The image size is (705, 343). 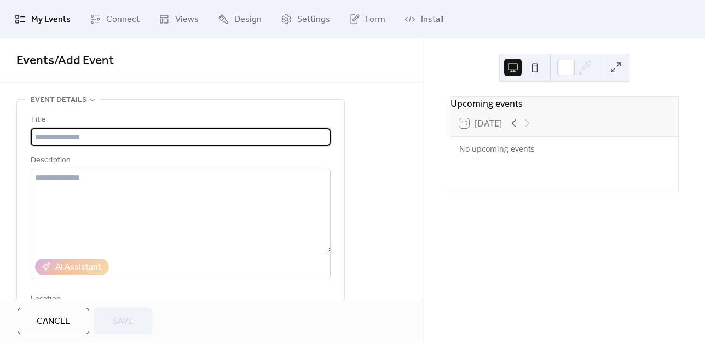 I want to click on span: Cancel, so click(x=53, y=321).